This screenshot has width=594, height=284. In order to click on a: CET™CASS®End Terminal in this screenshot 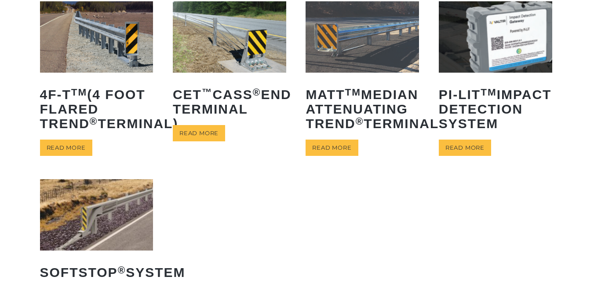, I will do `click(230, 62)`.